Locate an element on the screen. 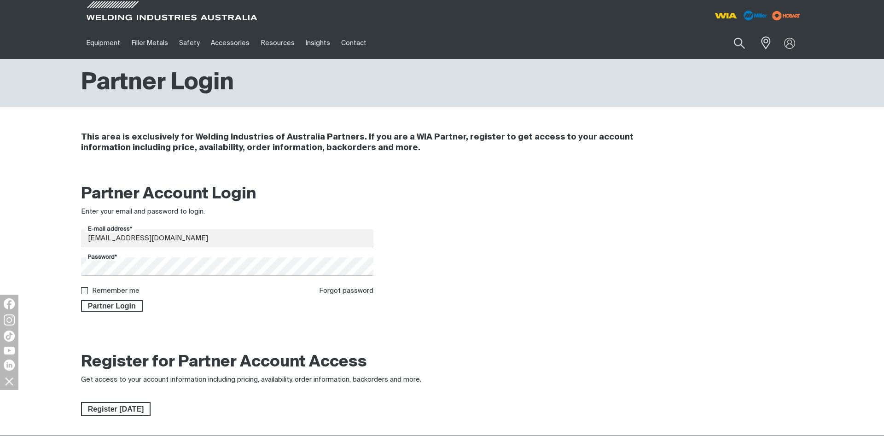 The image size is (884, 436). h2: Partner Account Login is located at coordinates (227, 194).